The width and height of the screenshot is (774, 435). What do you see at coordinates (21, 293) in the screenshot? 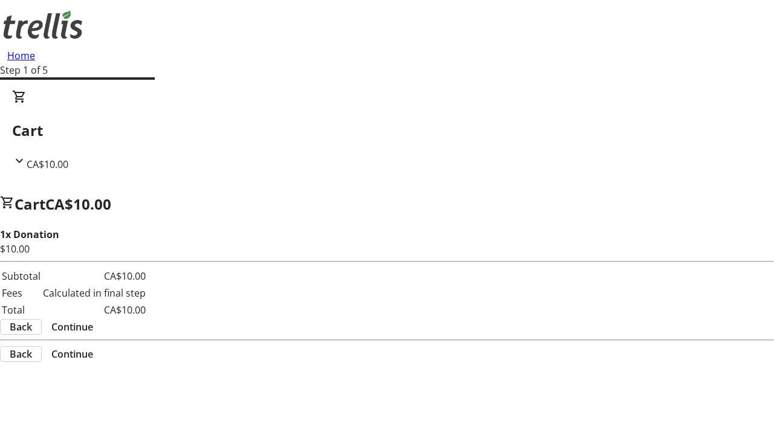
I see `td: Fees` at bounding box center [21, 293].